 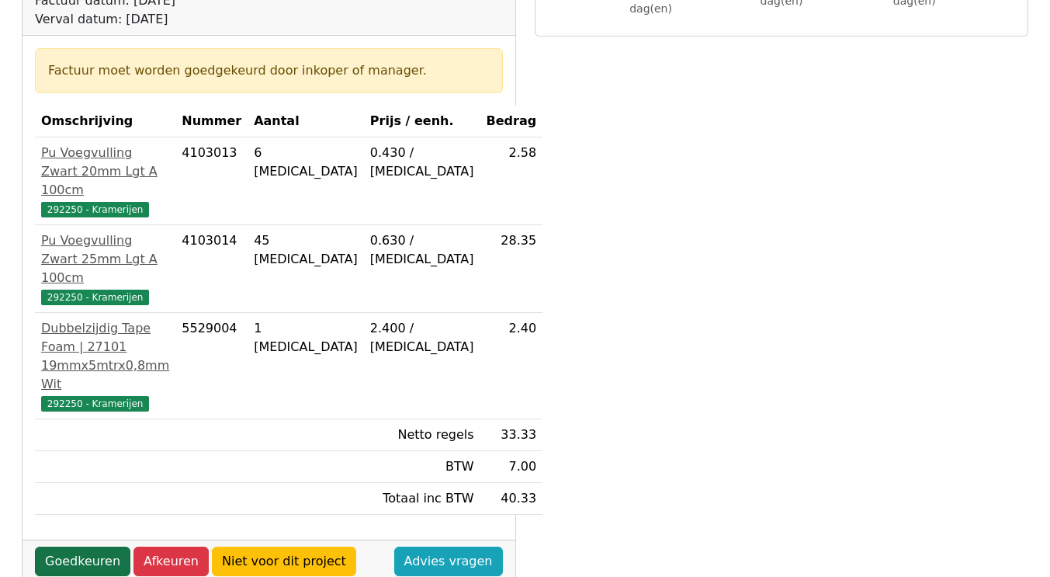 What do you see at coordinates (511, 366) in the screenshot?
I see `td: 2.40` at bounding box center [511, 366].